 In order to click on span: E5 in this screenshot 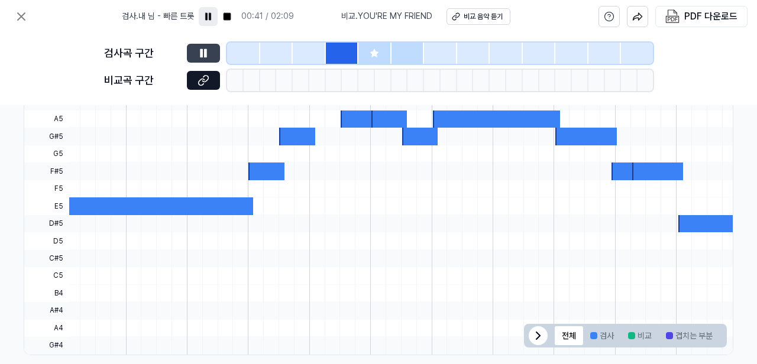, I will do `click(47, 206)`.